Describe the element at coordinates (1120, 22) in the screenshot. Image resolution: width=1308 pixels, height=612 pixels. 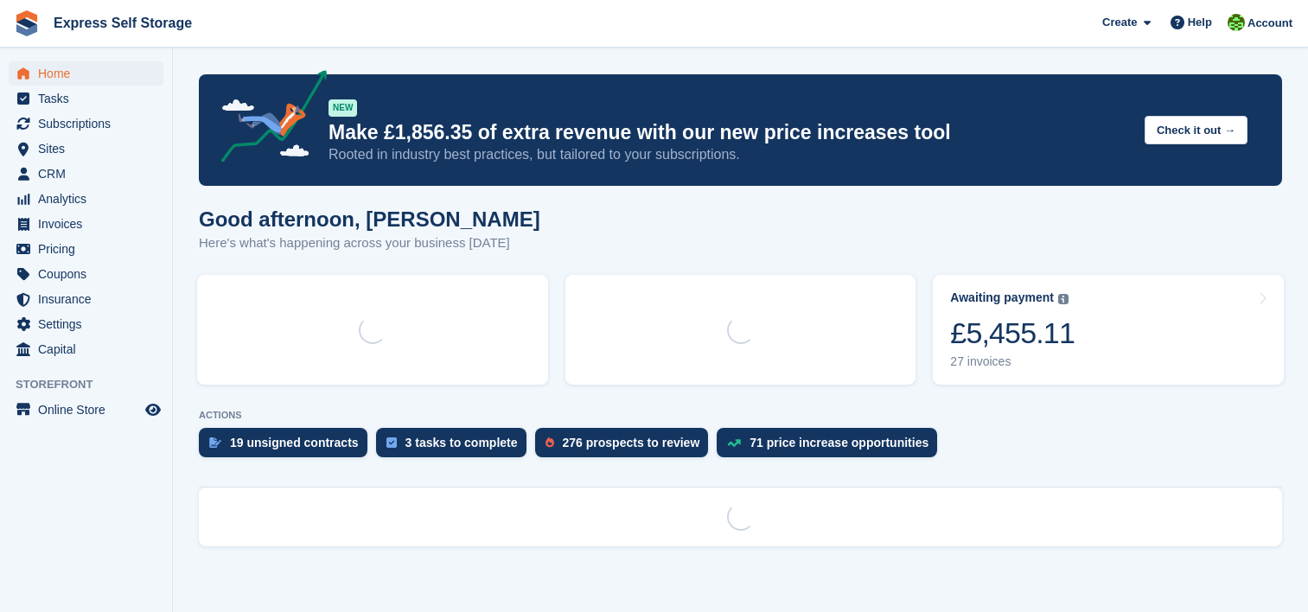
I see `span: Create` at that location.